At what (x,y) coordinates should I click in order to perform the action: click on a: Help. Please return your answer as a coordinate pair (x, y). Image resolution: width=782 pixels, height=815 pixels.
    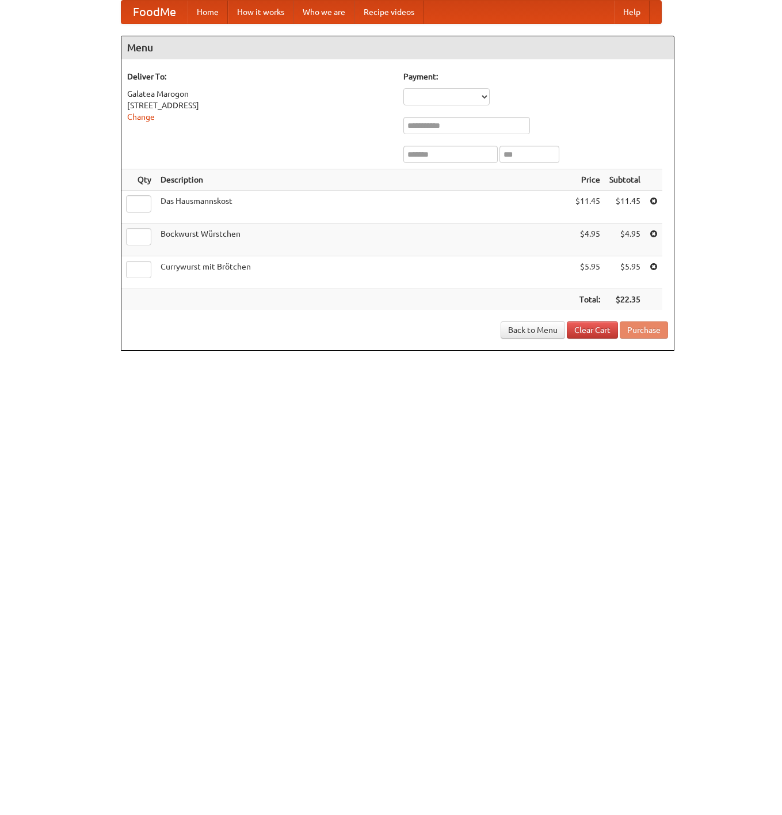
    Looking at the image, I should click on (632, 12).